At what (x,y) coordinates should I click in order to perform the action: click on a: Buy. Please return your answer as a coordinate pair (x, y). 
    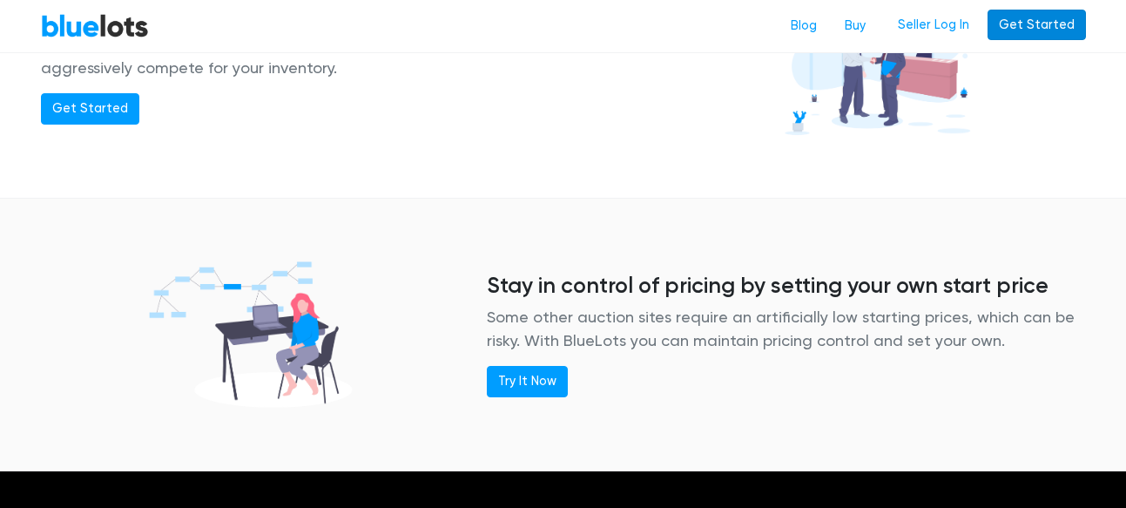
    Looking at the image, I should click on (855, 26).